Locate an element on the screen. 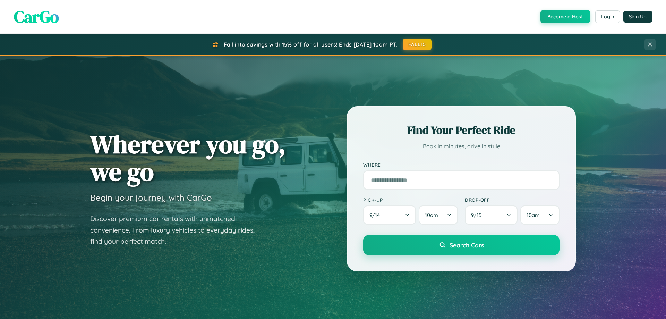 This screenshot has height=319, width=666. button: FALL15 is located at coordinates (418, 44).